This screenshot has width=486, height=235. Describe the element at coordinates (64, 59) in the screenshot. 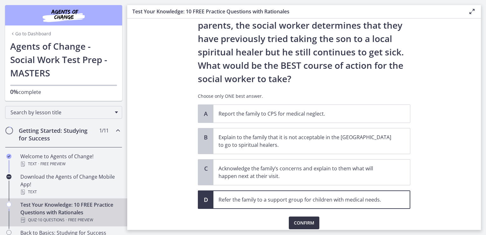

I see `h1: Agents of Change - Social Work Test Prep - MASTERS` at that location.